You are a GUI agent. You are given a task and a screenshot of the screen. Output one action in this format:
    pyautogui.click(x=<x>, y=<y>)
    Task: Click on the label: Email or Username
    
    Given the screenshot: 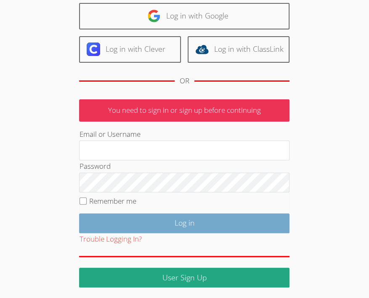 What is the action you would take?
    pyautogui.click(x=109, y=134)
    